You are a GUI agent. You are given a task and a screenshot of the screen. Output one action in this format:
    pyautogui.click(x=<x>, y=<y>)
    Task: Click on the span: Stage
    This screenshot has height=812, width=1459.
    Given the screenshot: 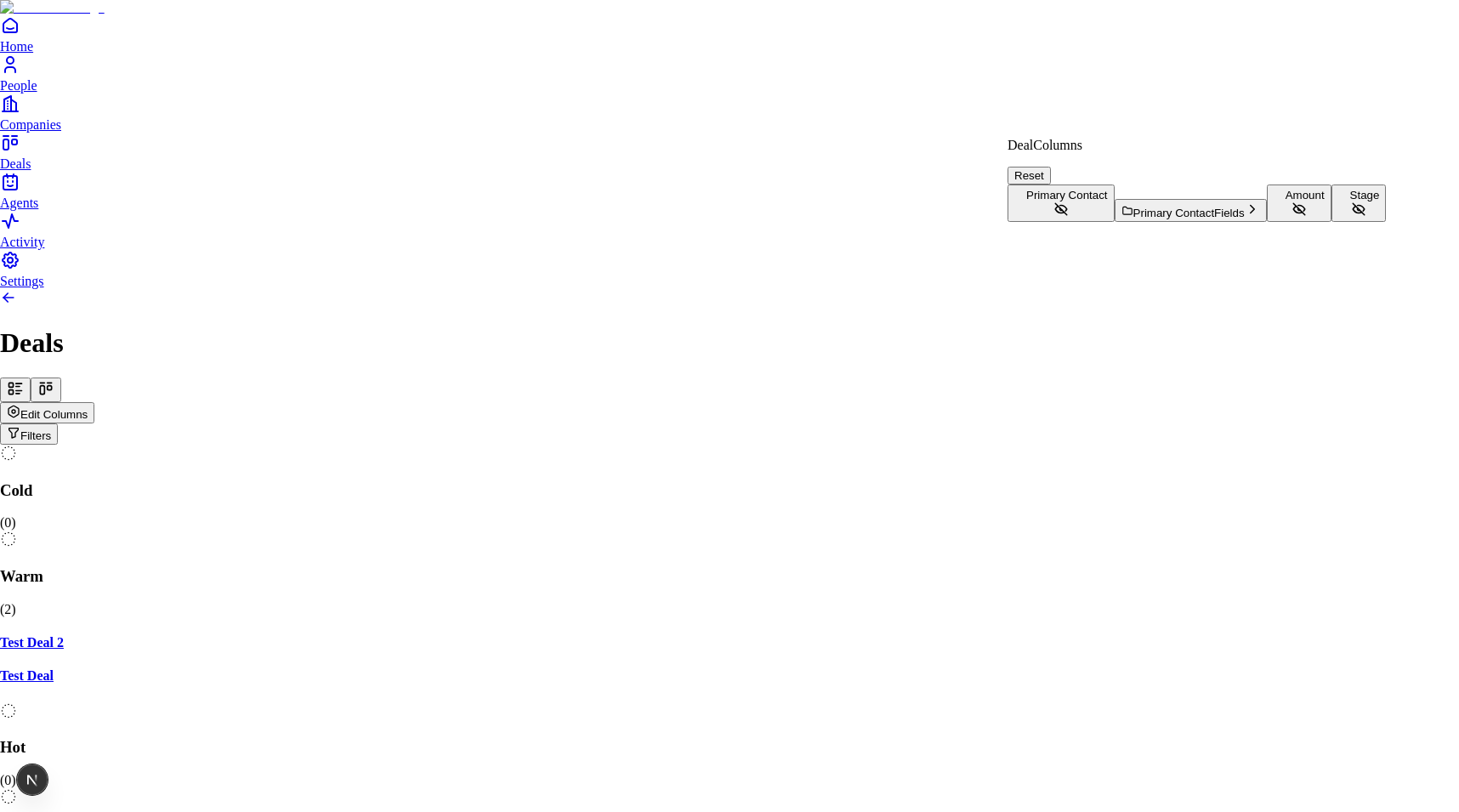 What is the action you would take?
    pyautogui.click(x=1365, y=195)
    